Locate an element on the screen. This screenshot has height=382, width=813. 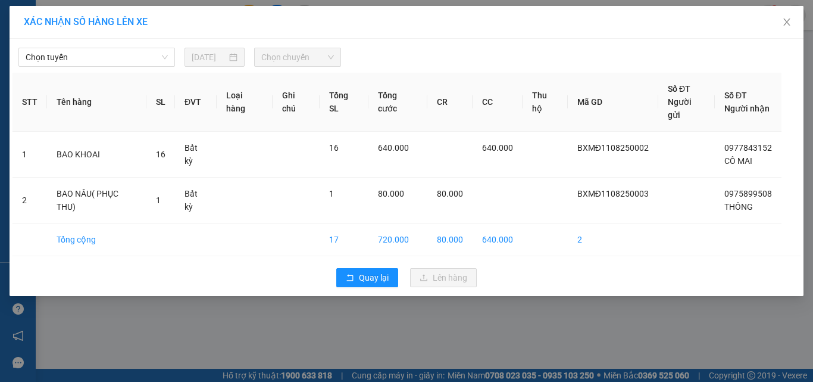
span: BXMĐ1108250002 is located at coordinates (613, 148).